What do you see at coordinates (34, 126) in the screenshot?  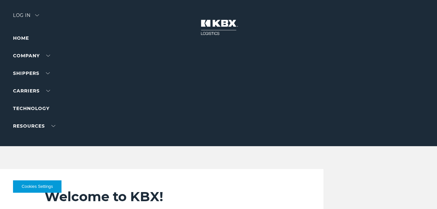 I see `a: RESOURCES` at bounding box center [34, 126].